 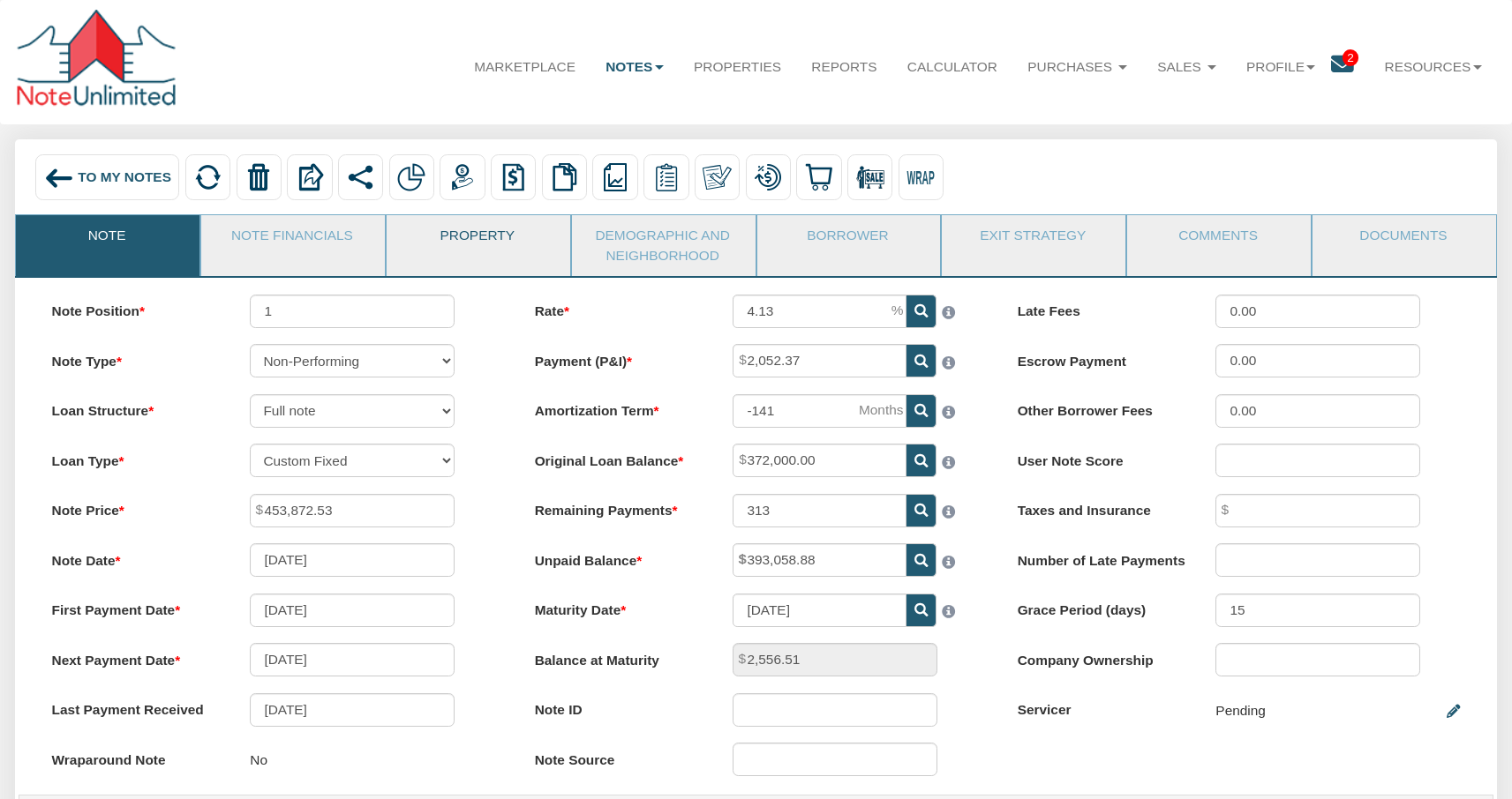 I want to click on label: Next Payment Date, so click(x=134, y=656).